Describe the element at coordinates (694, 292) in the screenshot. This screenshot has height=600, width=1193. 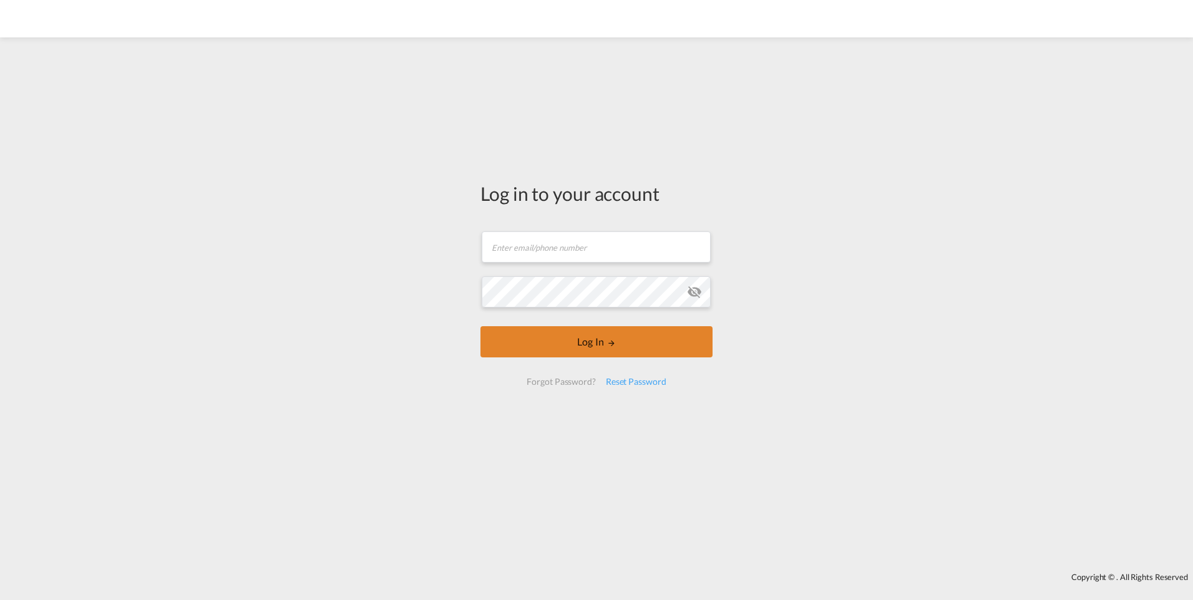
I see `md-icon: icon-eye-off` at that location.